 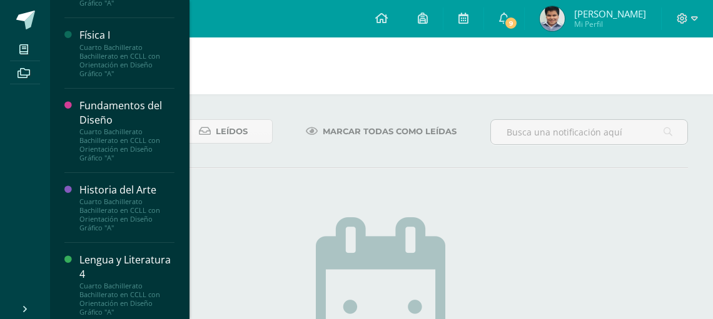 I want to click on span: Marcar todas como leídas, so click(x=390, y=131).